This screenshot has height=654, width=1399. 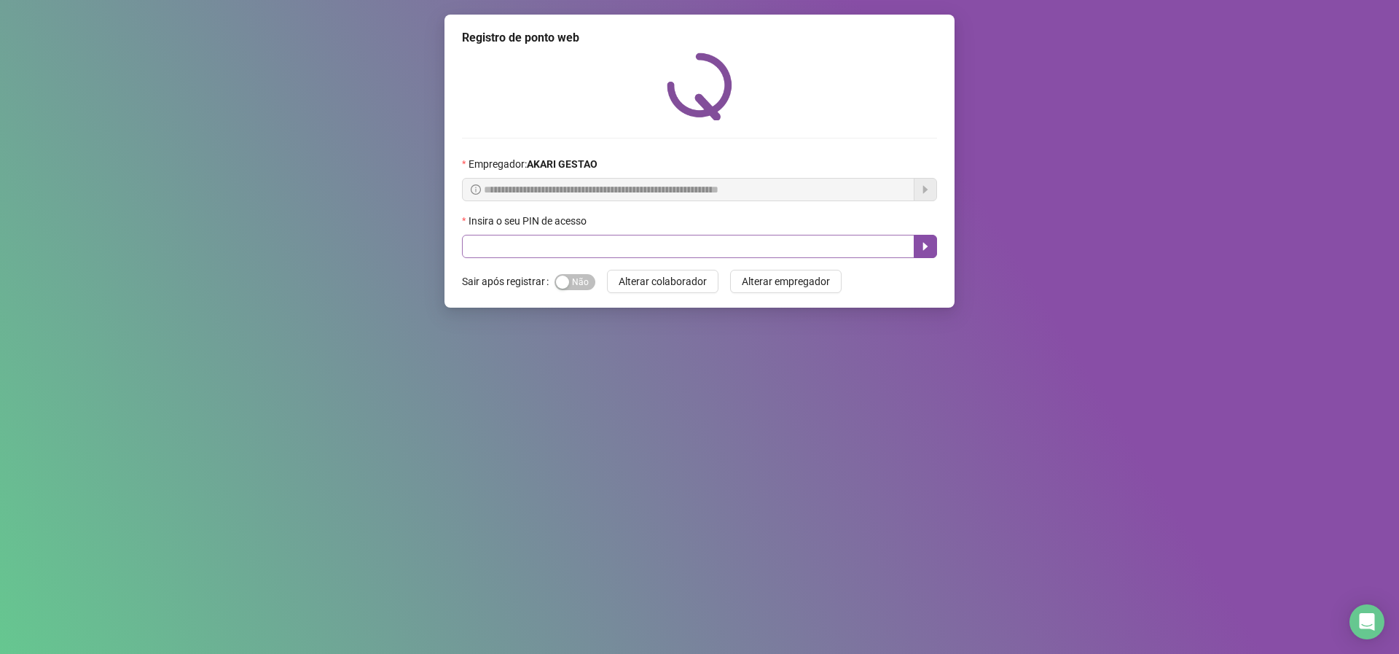 I want to click on div: Registro de ponto web, so click(x=700, y=38).